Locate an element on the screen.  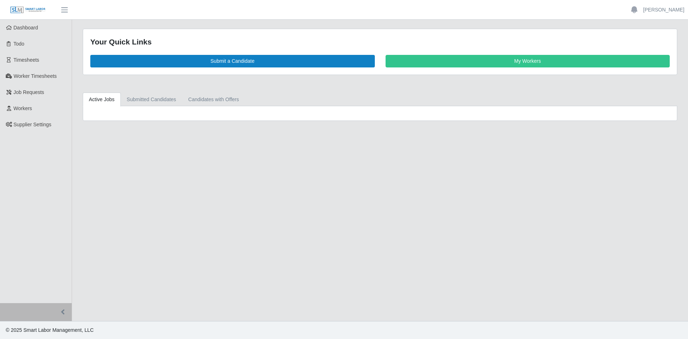
span: Supplier Settings is located at coordinates (33, 124).